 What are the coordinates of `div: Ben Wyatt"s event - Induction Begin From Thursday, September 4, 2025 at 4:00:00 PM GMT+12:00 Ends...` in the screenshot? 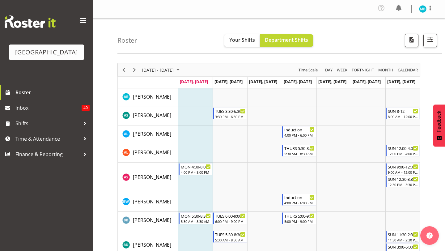 It's located at (299, 200).